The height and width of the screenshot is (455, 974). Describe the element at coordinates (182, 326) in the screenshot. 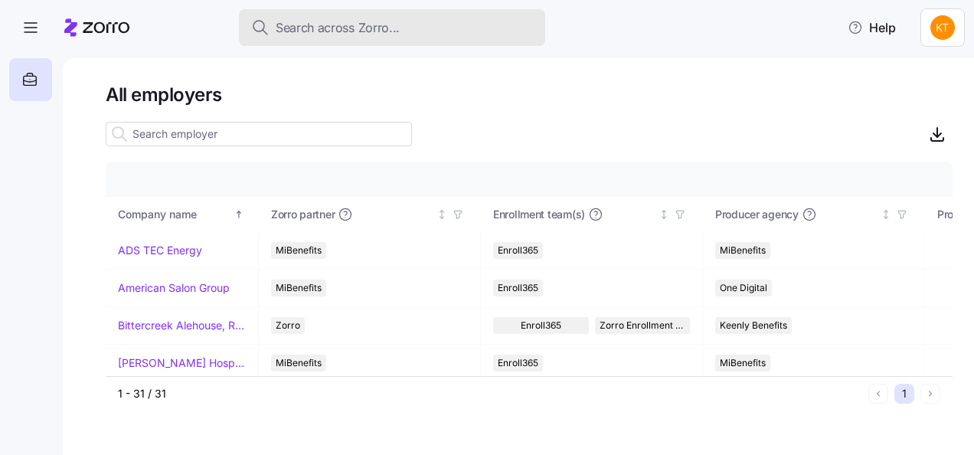

I see `a: Bittercreek Alehouse, Red Feather Lounge, Diablo & Sons Saloon` at that location.